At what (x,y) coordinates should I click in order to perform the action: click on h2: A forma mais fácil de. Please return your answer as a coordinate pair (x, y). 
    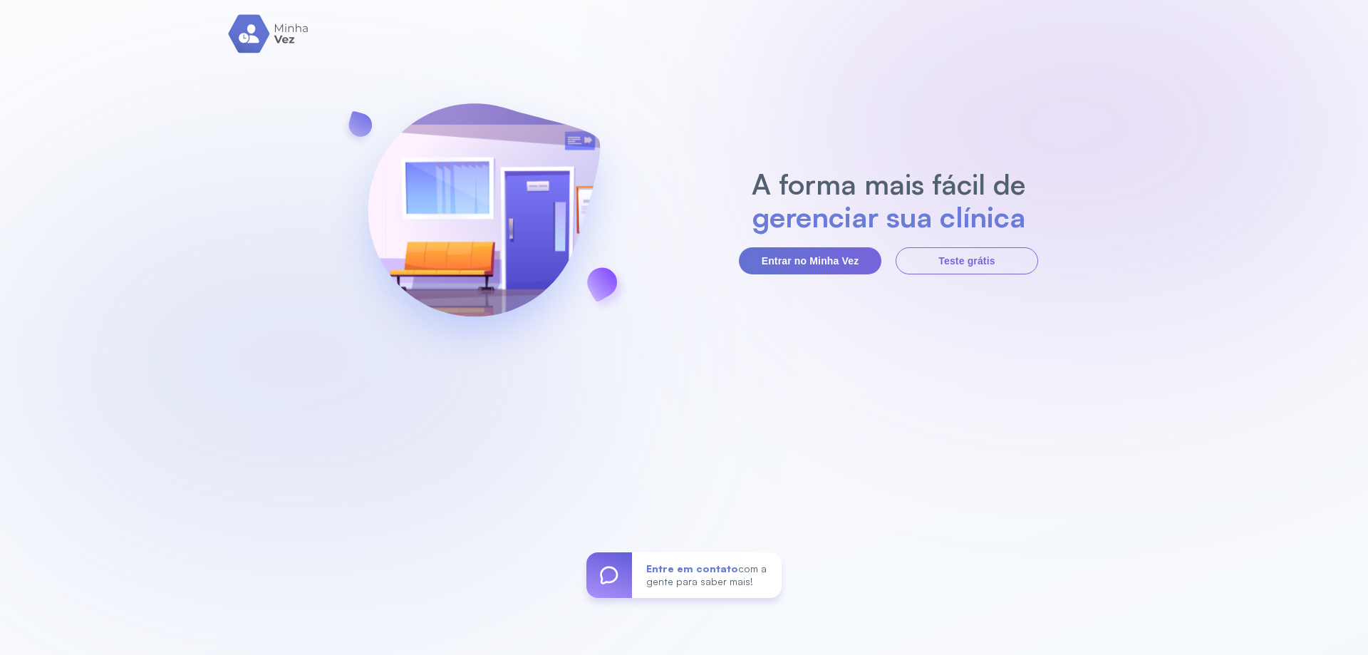
    Looking at the image, I should click on (888, 184).